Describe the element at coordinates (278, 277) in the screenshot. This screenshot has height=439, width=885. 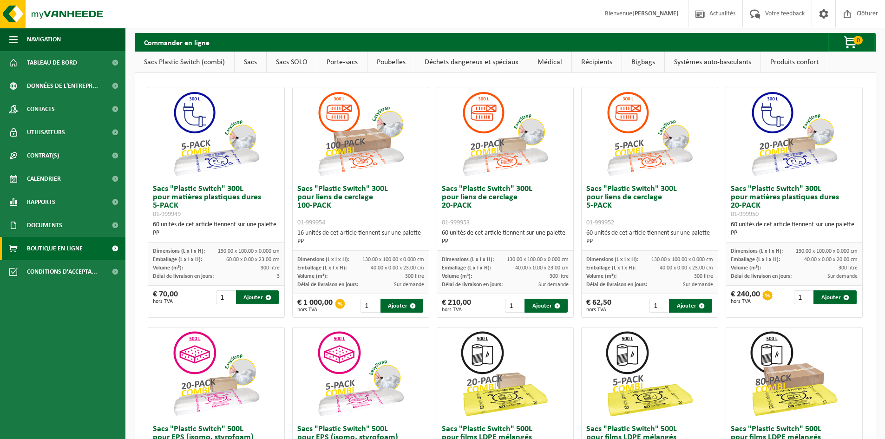
I see `span: 3` at that location.